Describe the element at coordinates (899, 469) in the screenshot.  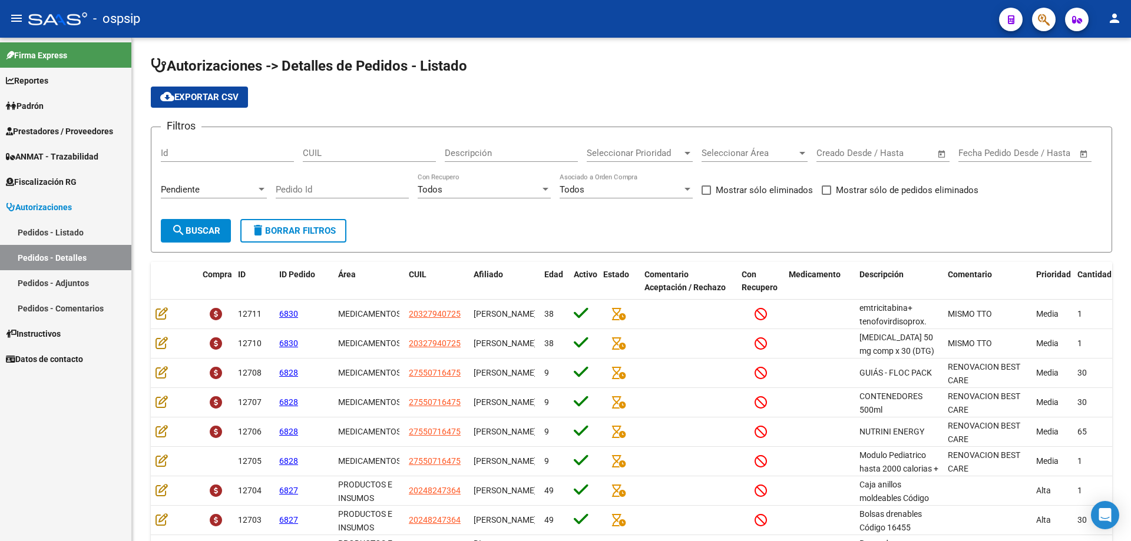
I see `span: Modulo Pediatrico hasta 2000 calorias + 30 guias` at that location.